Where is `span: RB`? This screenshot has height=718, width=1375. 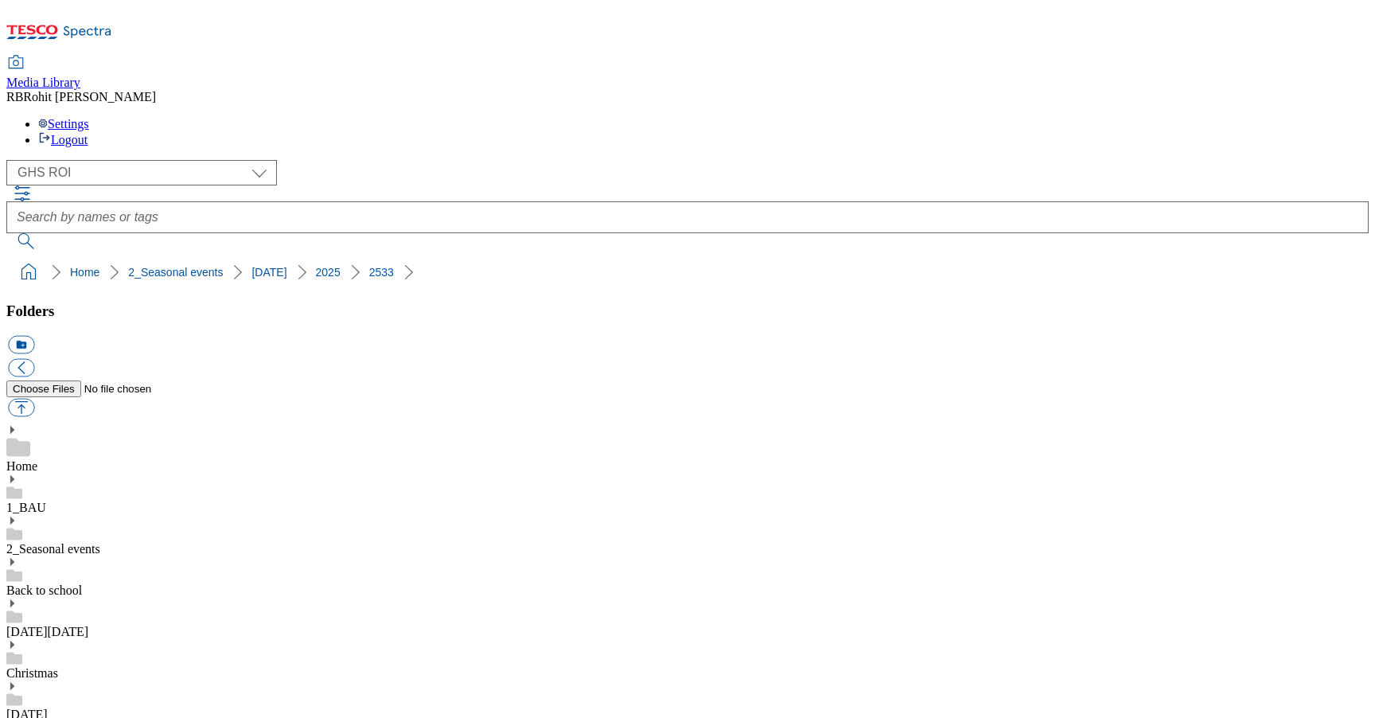
span: RB is located at coordinates (14, 96).